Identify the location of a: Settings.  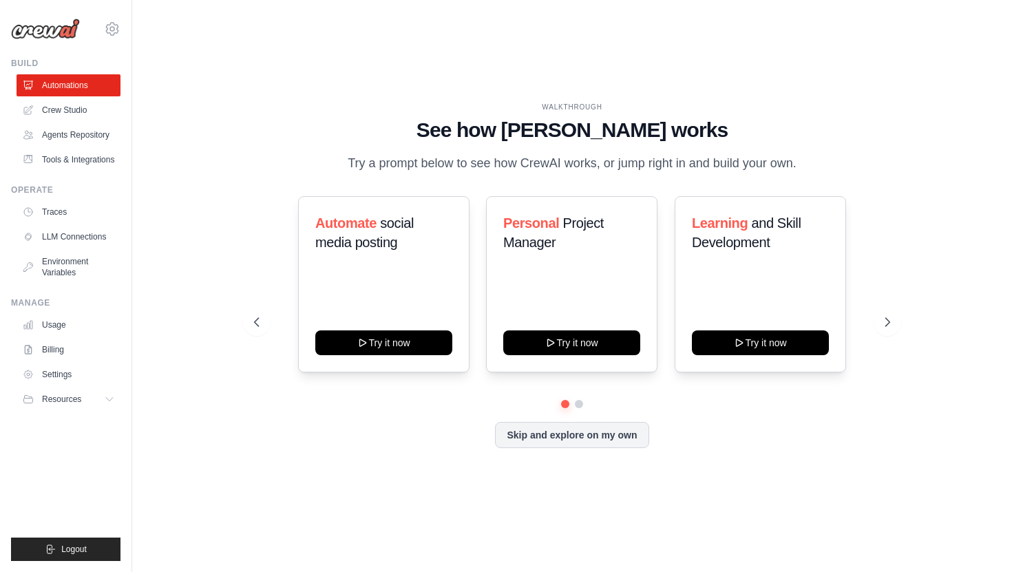
(68, 375).